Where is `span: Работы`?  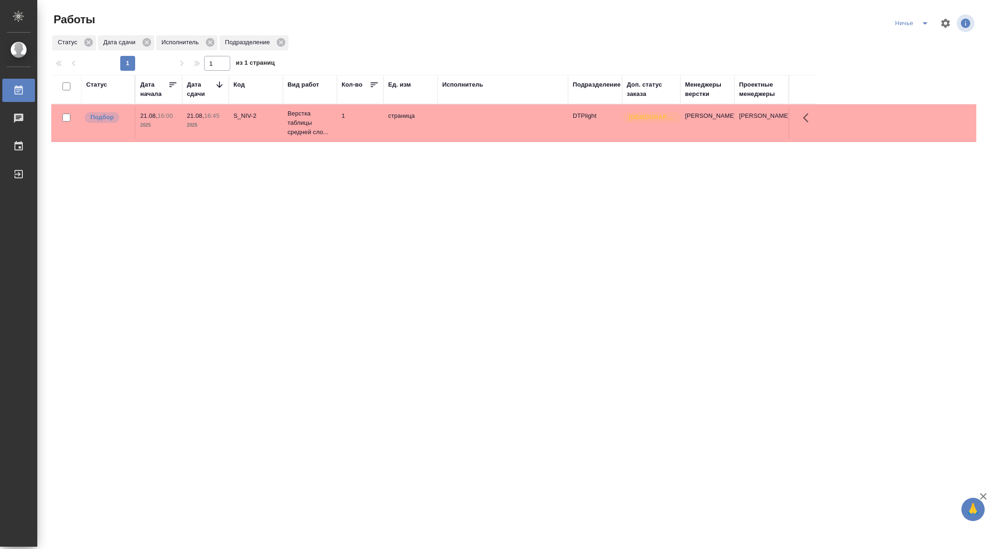
span: Работы is located at coordinates (73, 20).